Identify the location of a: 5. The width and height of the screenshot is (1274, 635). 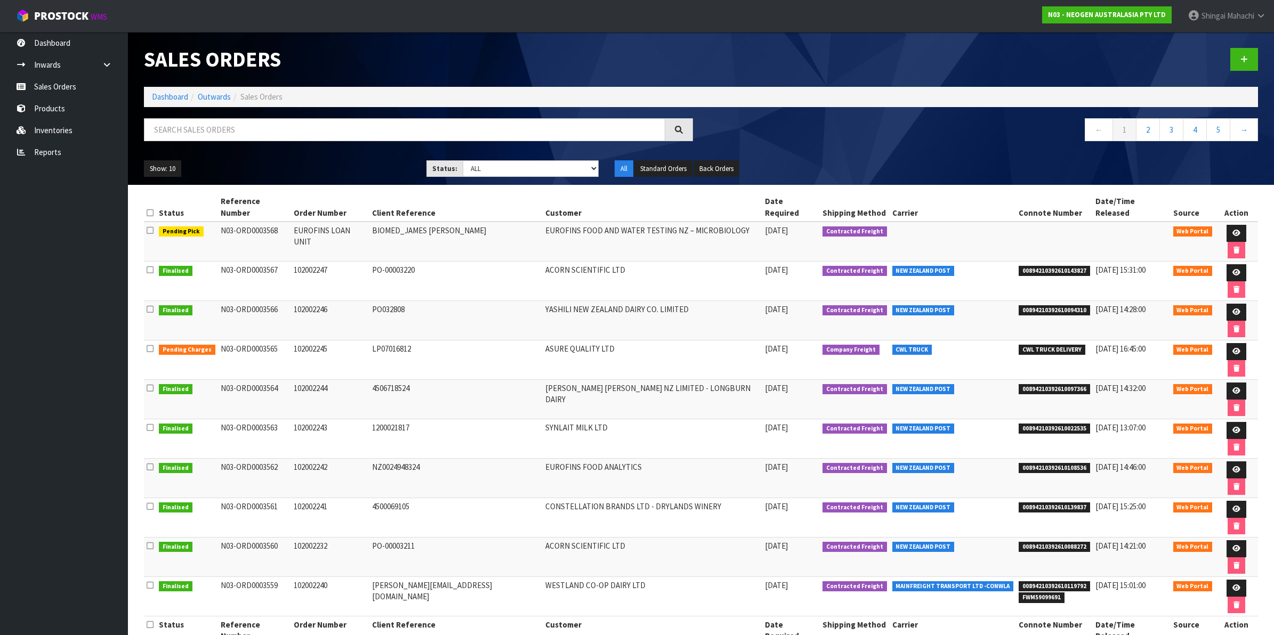
(1218, 130).